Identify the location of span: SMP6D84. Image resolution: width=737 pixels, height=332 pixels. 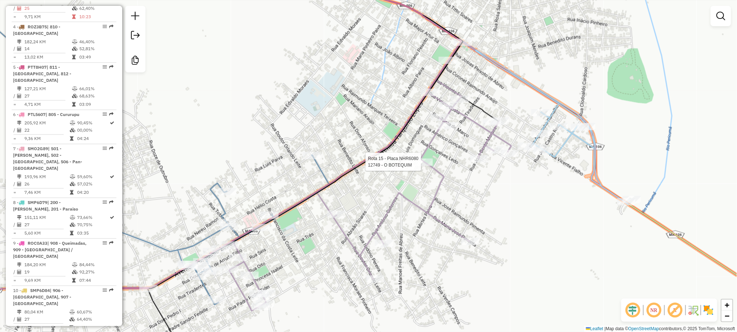
(40, 291).